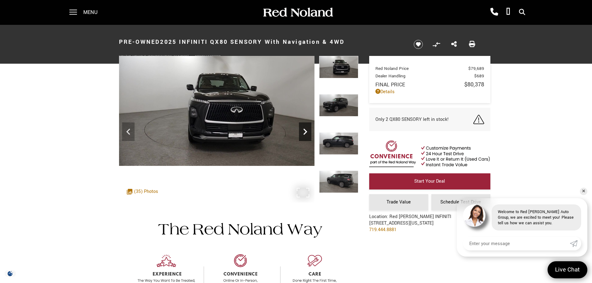 The width and height of the screenshot is (592, 283). Describe the element at coordinates (298, 12) in the screenshot. I see `img: Red Noland Auto Group` at that location.